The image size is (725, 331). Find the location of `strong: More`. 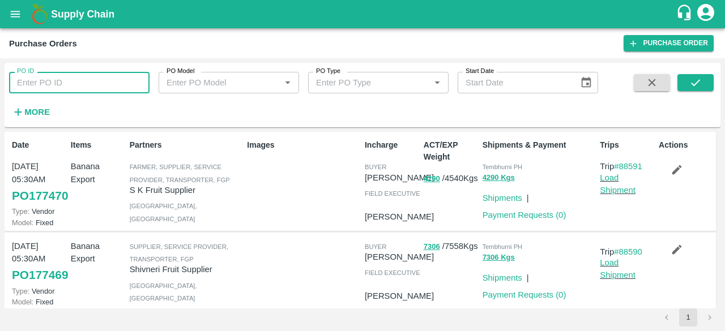

strong: More is located at coordinates (37, 112).